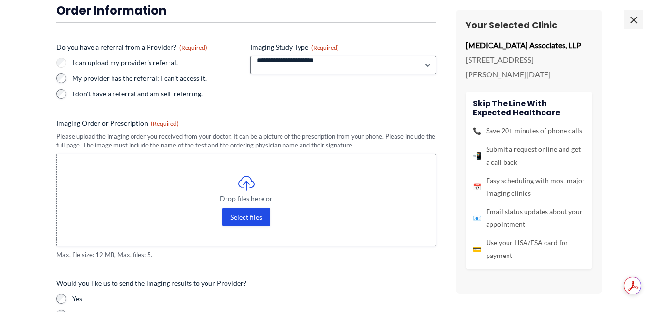 The height and width of the screenshot is (312, 658). I want to click on label: Imaging Study Type, so click(343, 47).